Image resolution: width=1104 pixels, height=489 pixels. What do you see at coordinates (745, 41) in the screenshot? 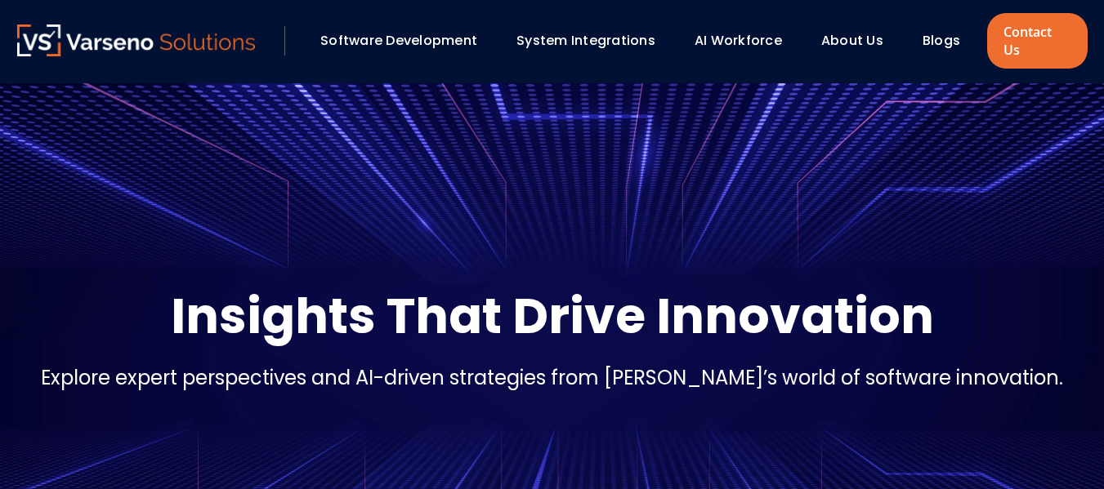
I see `div: AI Workforce` at bounding box center [745, 41].